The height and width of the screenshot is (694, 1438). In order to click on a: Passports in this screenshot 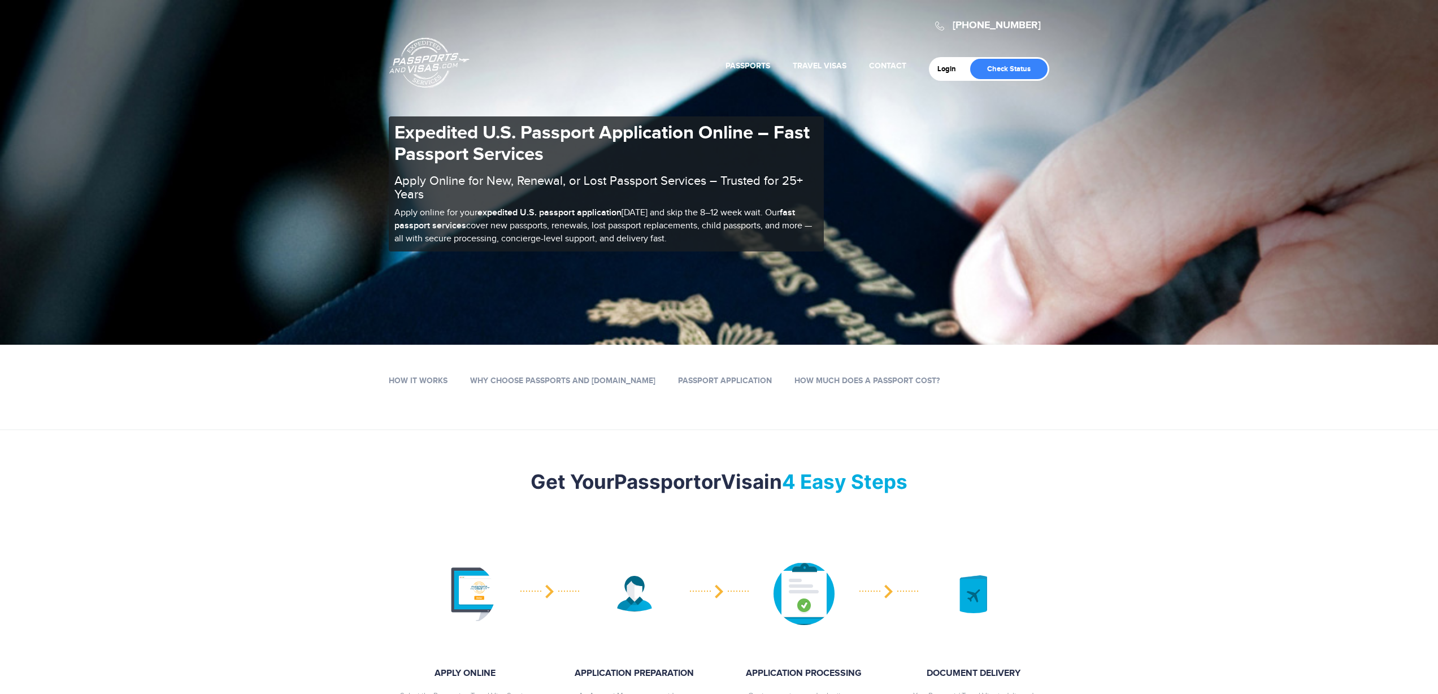, I will do `click(747, 66)`.